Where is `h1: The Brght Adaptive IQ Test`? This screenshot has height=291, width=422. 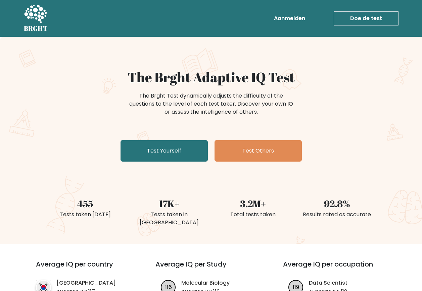 h1: The Brght Adaptive IQ Test is located at coordinates (211, 77).